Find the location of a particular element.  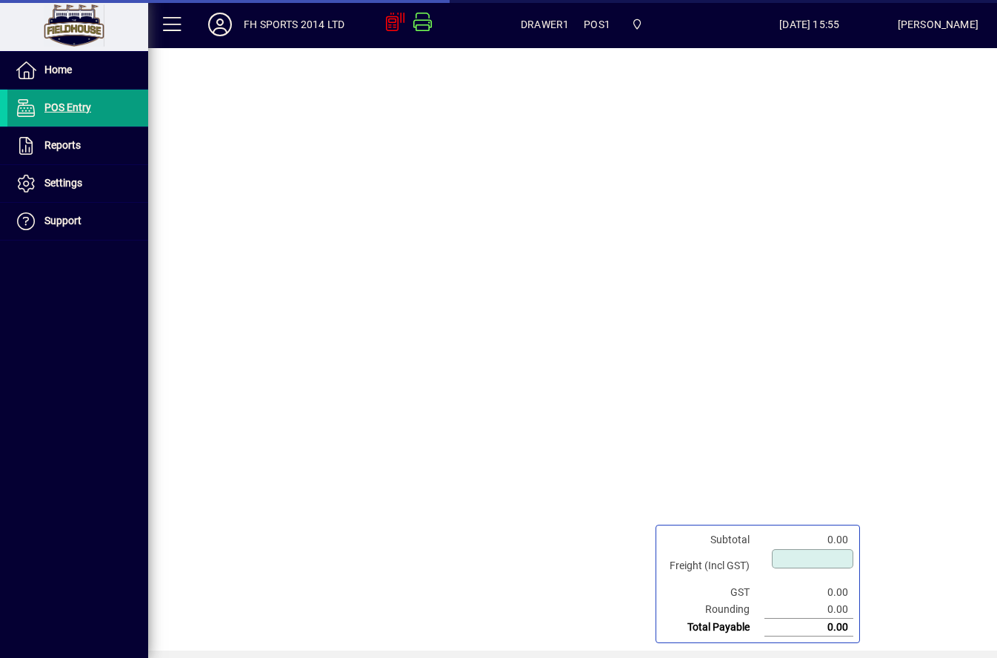

td: Rounding is located at coordinates (713, 610).